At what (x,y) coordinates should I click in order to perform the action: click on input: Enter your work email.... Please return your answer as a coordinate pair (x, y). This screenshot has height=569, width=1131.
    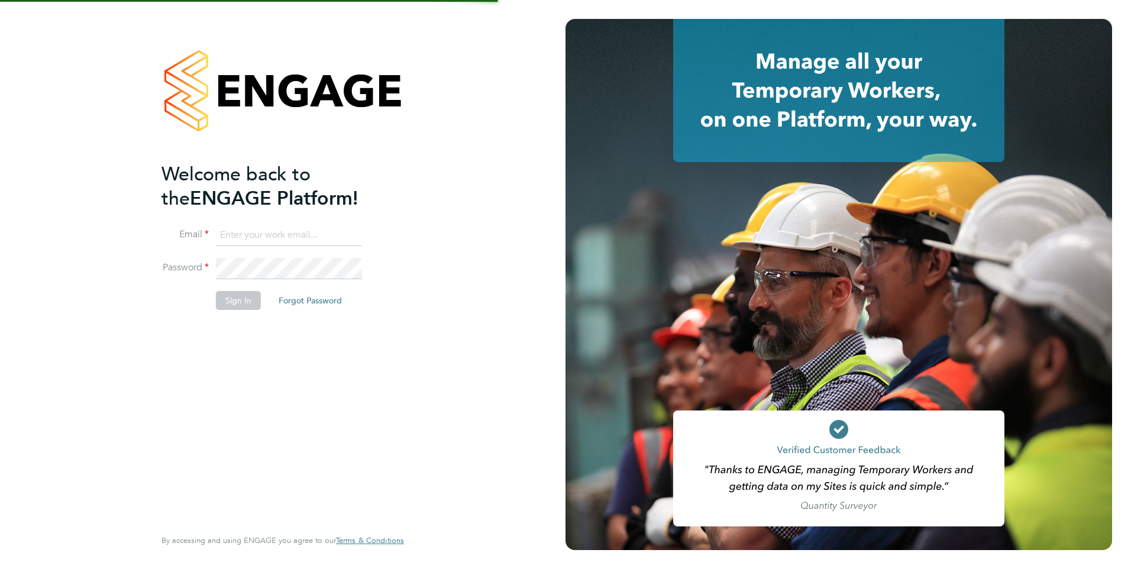
    Looking at the image, I should click on (289, 235).